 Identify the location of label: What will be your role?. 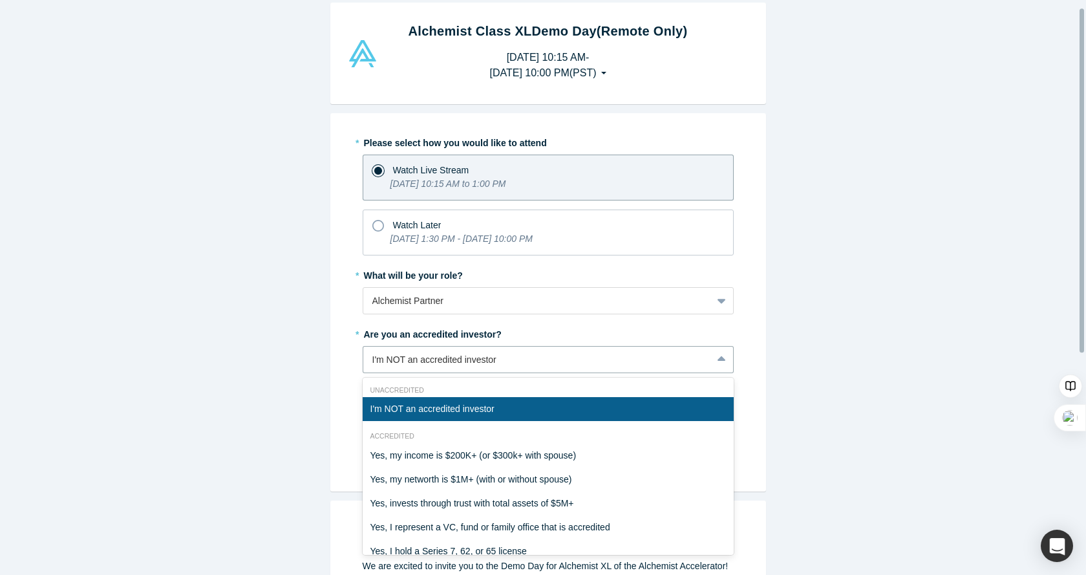
(548, 274).